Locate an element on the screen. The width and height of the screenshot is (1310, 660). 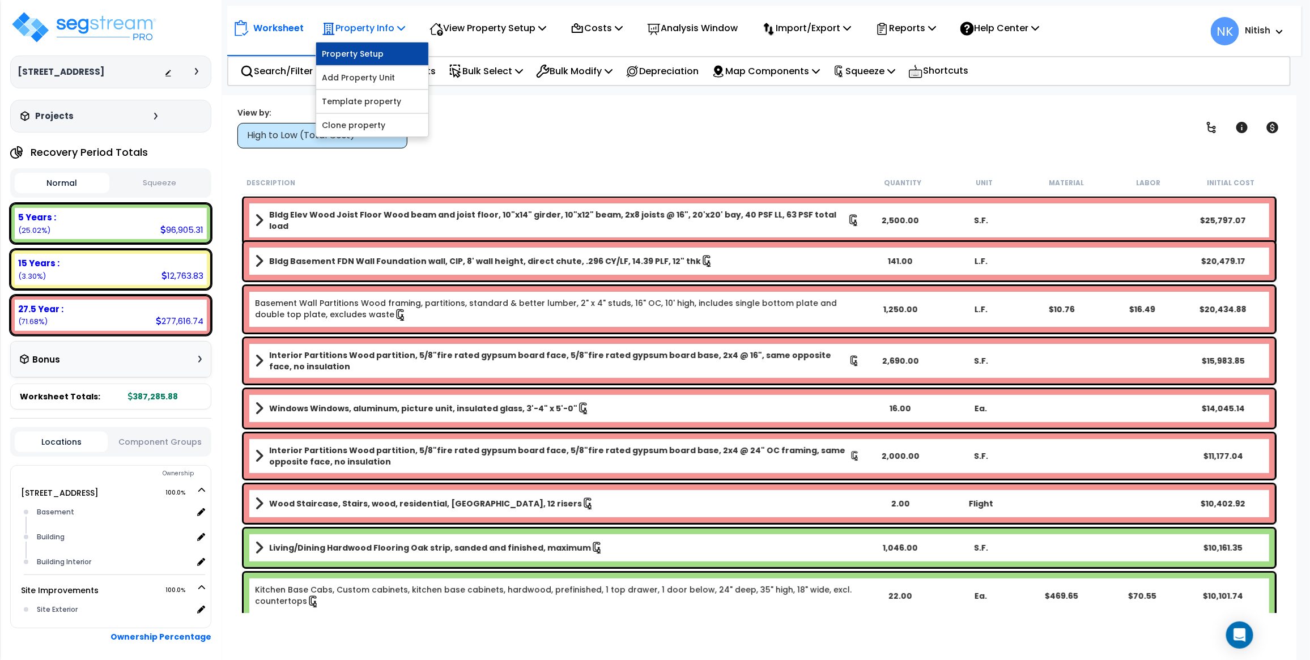
div: $16.49 is located at coordinates (1142, 309).